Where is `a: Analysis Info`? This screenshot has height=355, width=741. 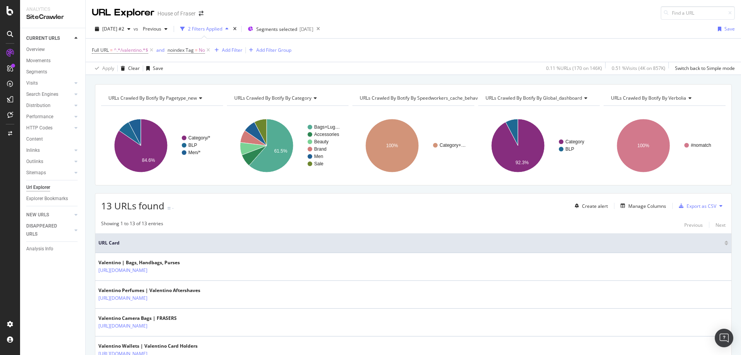 a: Analysis Info is located at coordinates (53, 249).